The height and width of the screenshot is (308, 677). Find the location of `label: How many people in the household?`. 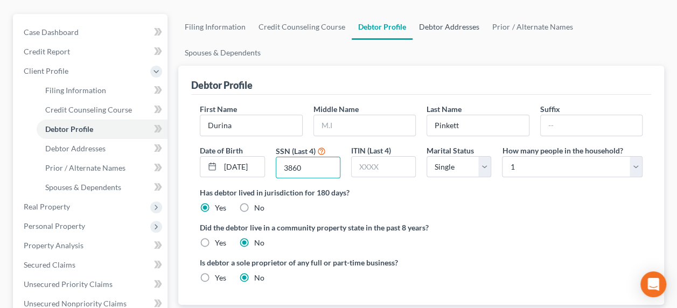

label: How many people in the household? is located at coordinates (562, 150).